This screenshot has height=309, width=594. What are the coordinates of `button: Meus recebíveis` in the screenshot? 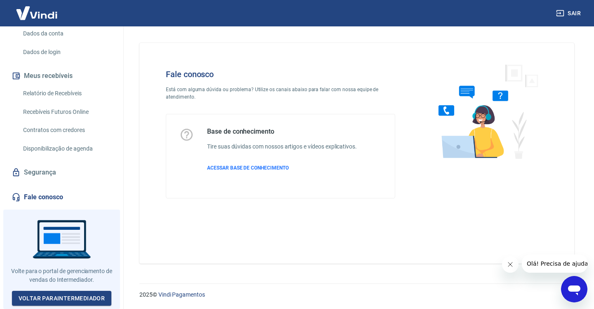 It's located at (61, 76).